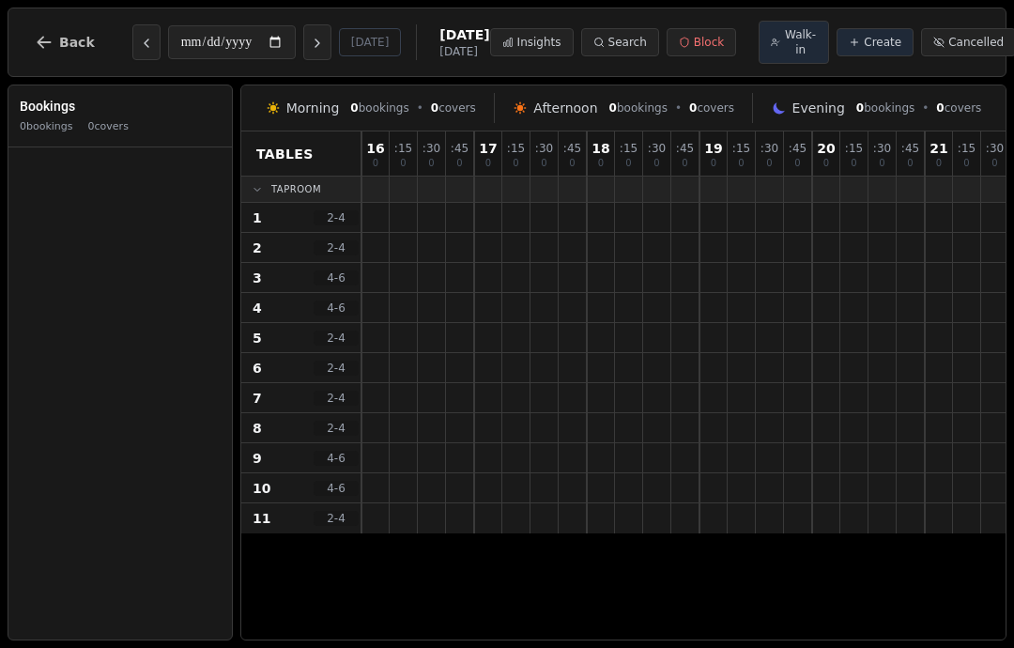 Image resolution: width=1014 pixels, height=648 pixels. I want to click on span: 4, so click(257, 308).